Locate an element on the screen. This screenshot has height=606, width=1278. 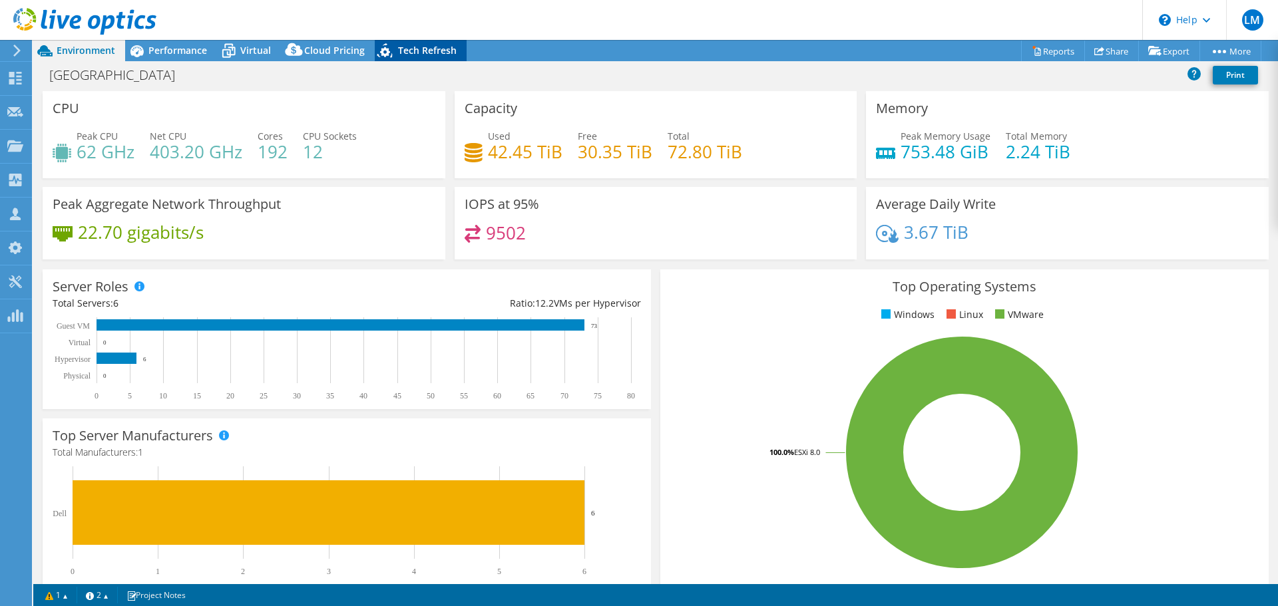
h4: 2.24 TiB is located at coordinates (1037, 152).